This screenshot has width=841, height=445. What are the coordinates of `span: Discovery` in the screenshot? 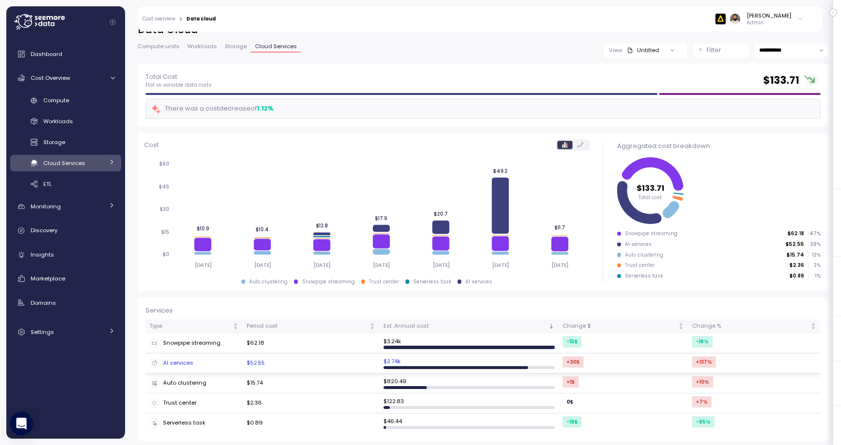 It's located at (44, 230).